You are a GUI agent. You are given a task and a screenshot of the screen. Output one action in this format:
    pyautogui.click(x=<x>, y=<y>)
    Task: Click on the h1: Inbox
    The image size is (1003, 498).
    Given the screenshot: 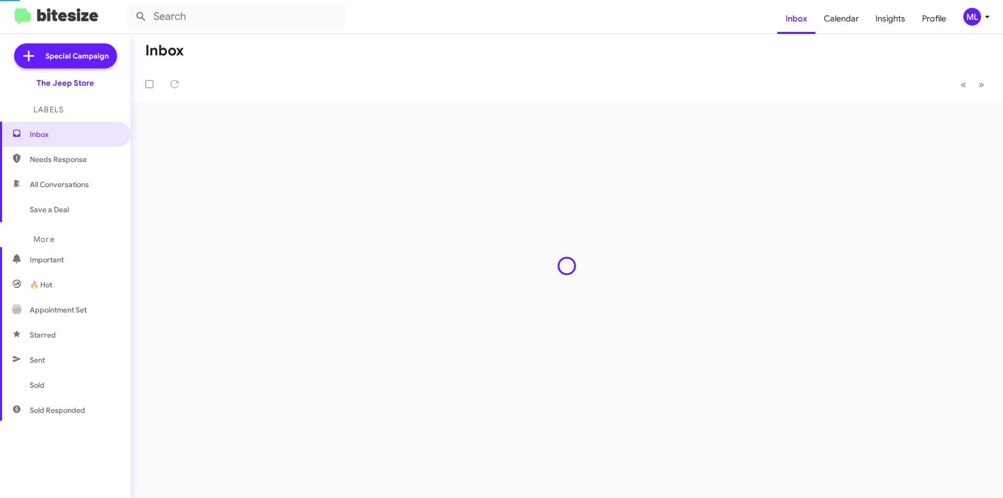 What is the action you would take?
    pyautogui.click(x=165, y=51)
    